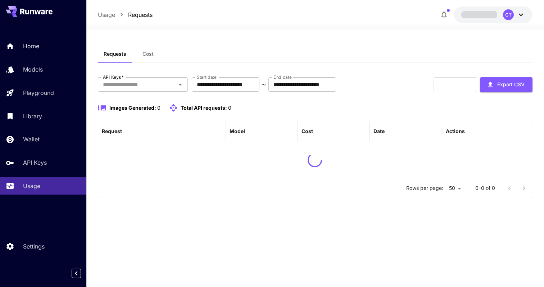 The image size is (544, 287). What do you see at coordinates (379, 131) in the screenshot?
I see `div: Date` at bounding box center [379, 131].